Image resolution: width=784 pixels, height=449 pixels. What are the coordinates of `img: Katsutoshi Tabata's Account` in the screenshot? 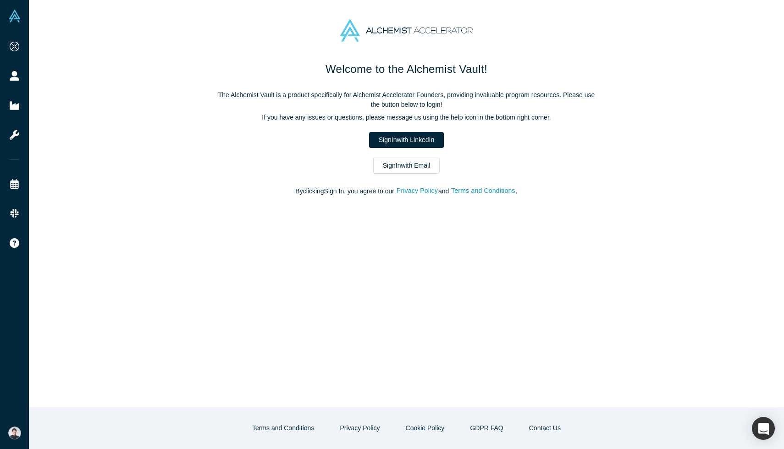 It's located at (15, 433).